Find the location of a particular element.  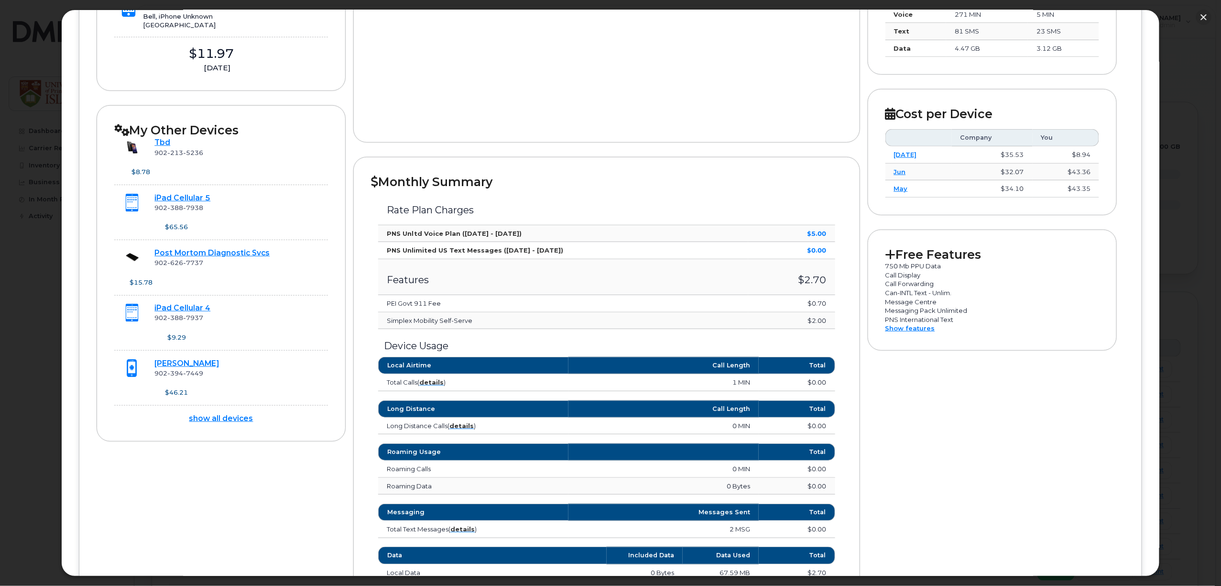

th: Roaming Usage is located at coordinates (473, 452).